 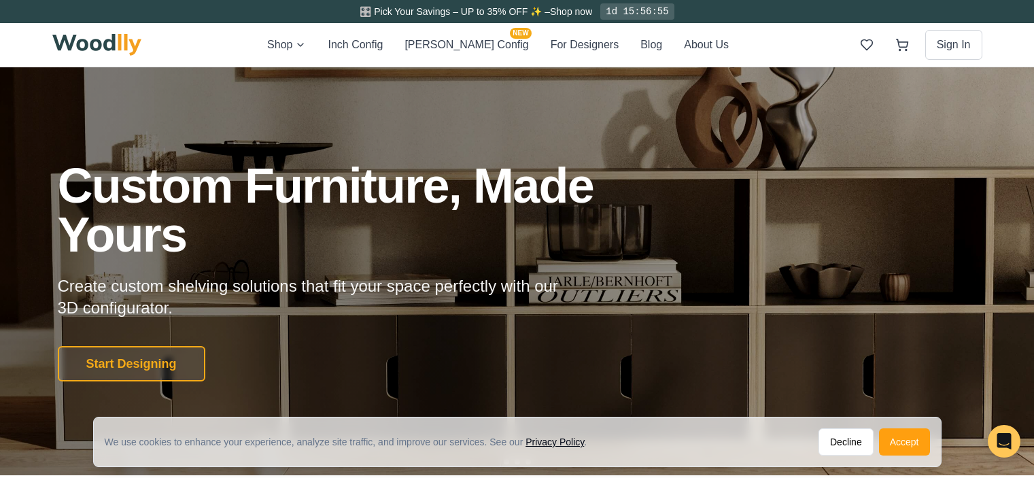 What do you see at coordinates (362, 210) in the screenshot?
I see `h1: Custom Furniture, Made Yours` at bounding box center [362, 210].